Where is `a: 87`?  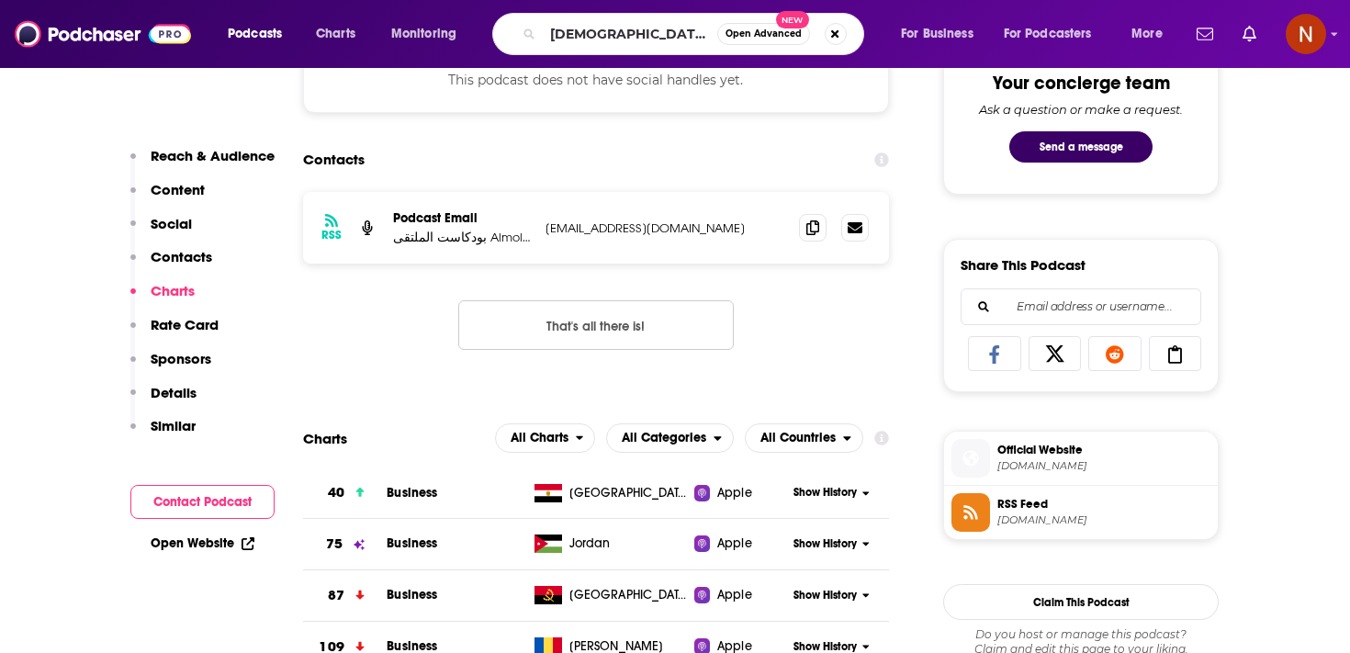 a: 87 is located at coordinates (344, 595).